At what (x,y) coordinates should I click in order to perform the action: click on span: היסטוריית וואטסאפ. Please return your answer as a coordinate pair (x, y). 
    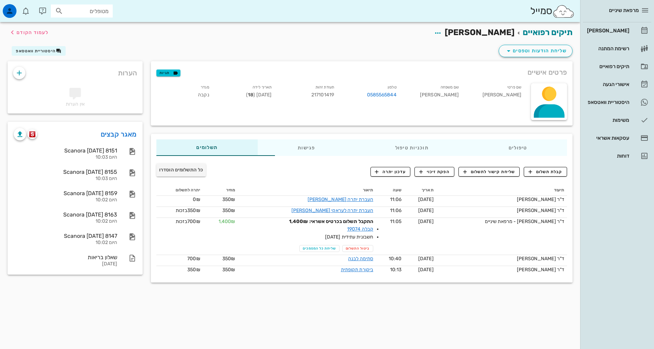
    Looking at the image, I should click on (36, 51).